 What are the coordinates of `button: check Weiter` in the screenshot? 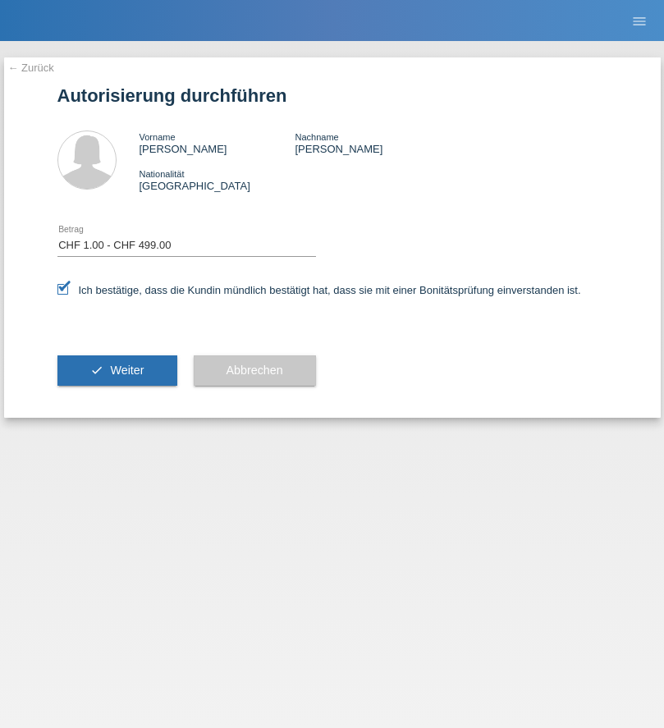 It's located at (117, 371).